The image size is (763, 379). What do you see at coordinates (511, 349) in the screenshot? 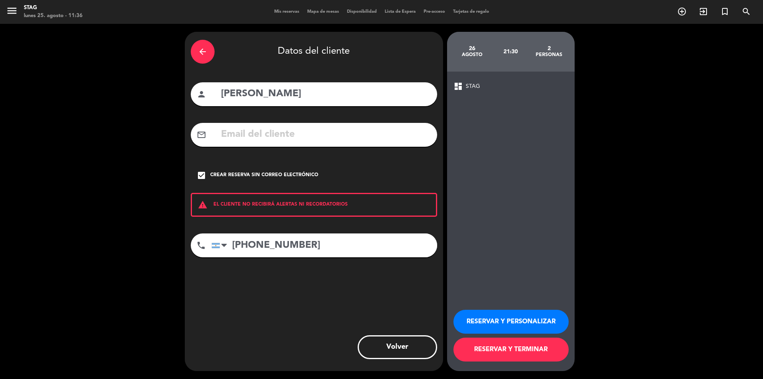
I see `button: RESERVAR Y TERMINAR` at bounding box center [511, 349].